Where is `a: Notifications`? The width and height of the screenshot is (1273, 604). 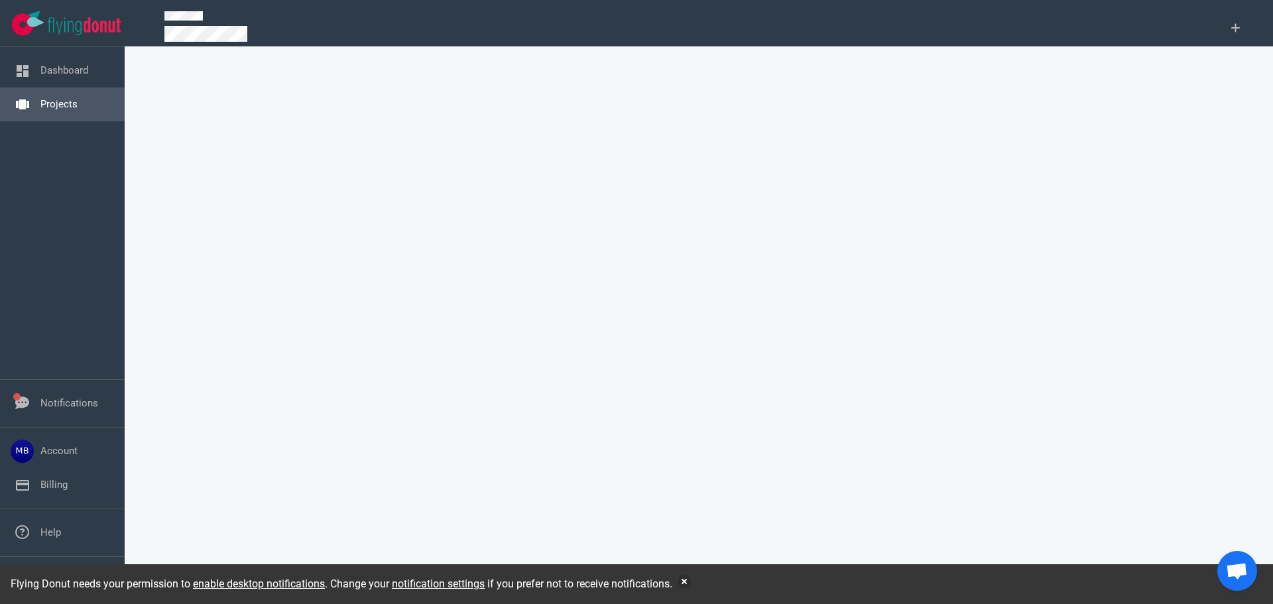 a: Notifications is located at coordinates (69, 403).